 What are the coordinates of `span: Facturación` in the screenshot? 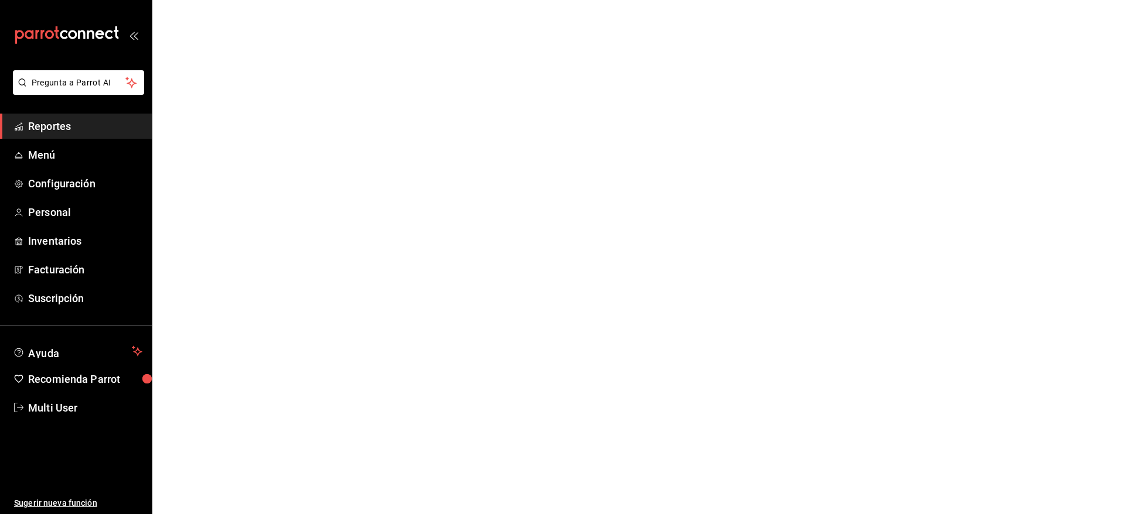 It's located at (85, 269).